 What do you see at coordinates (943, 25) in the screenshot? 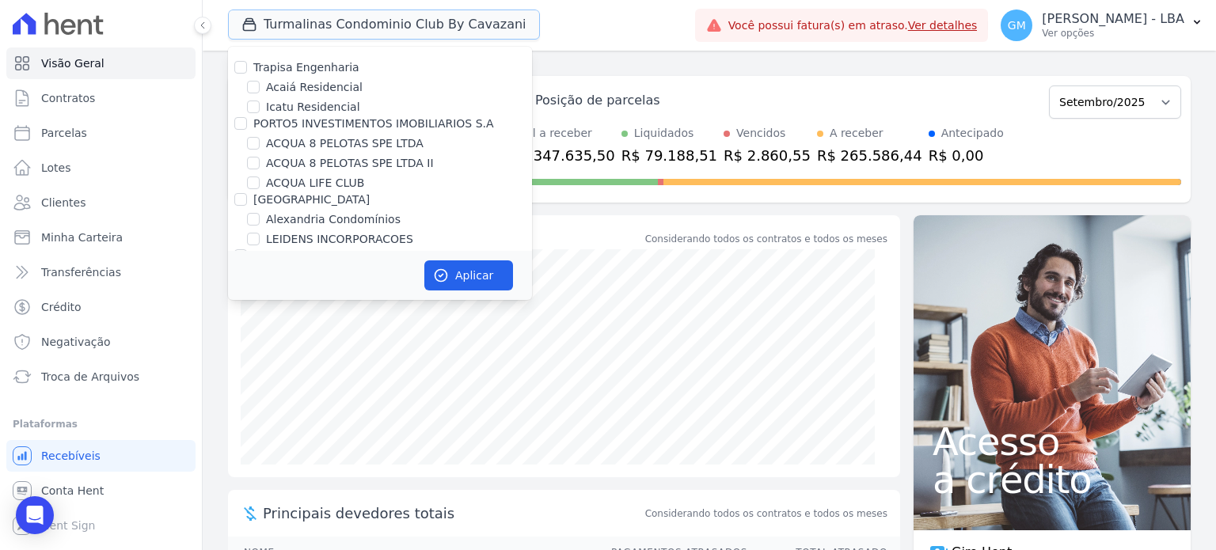
I see `a: Ver detalhes` at bounding box center [943, 25].